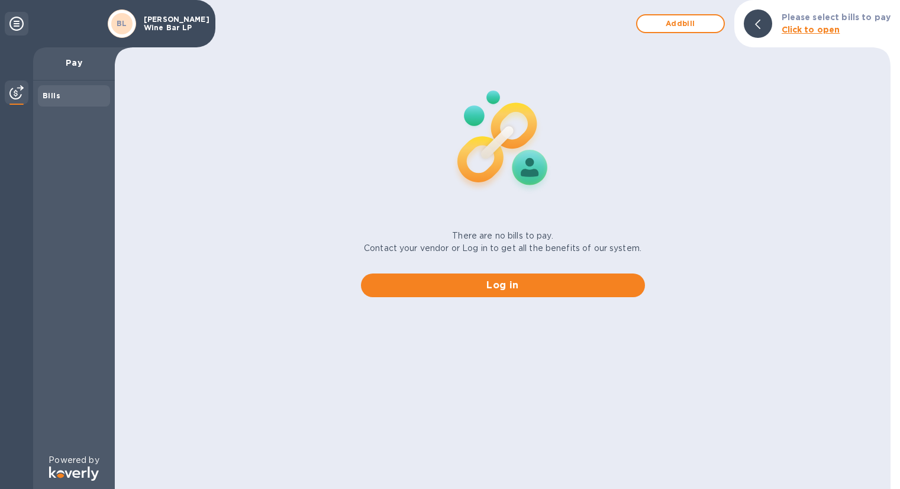 This screenshot has height=489, width=900. Describe the element at coordinates (74, 473) in the screenshot. I see `img: Logo` at that location.